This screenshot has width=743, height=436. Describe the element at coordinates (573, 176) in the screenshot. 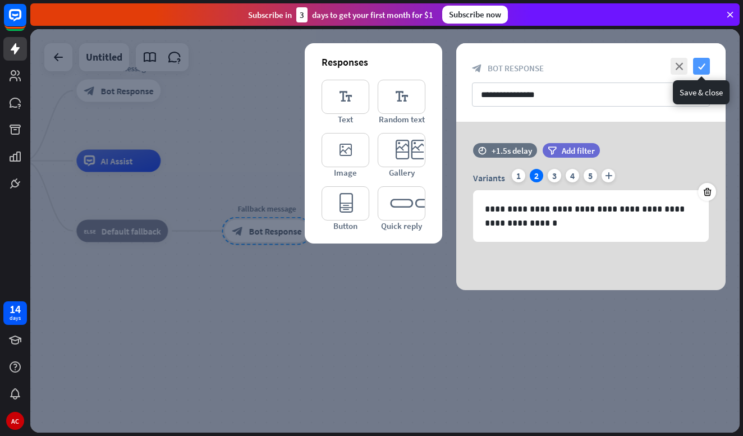

I see `div: 4` at that location.